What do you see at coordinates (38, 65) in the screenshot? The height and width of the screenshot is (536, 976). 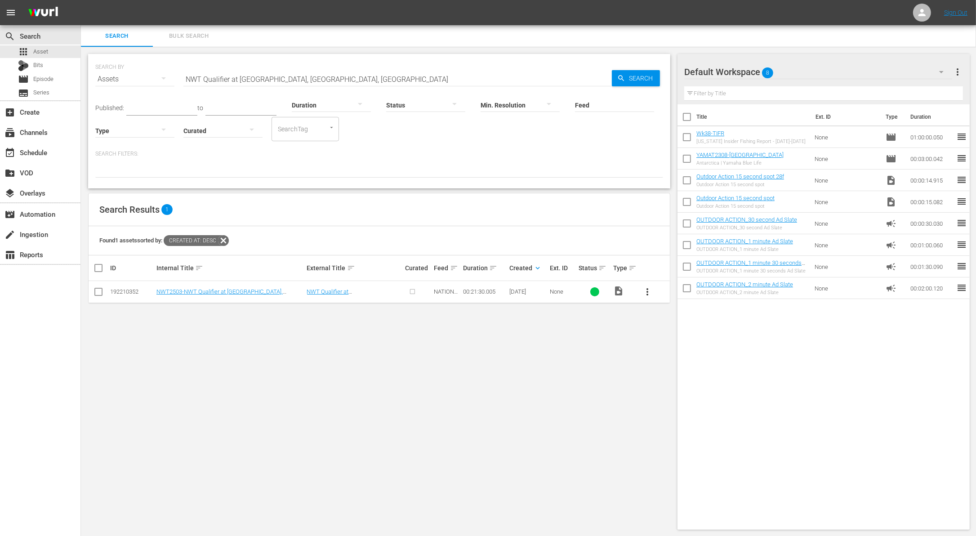 I see `span: Bits` at bounding box center [38, 65].